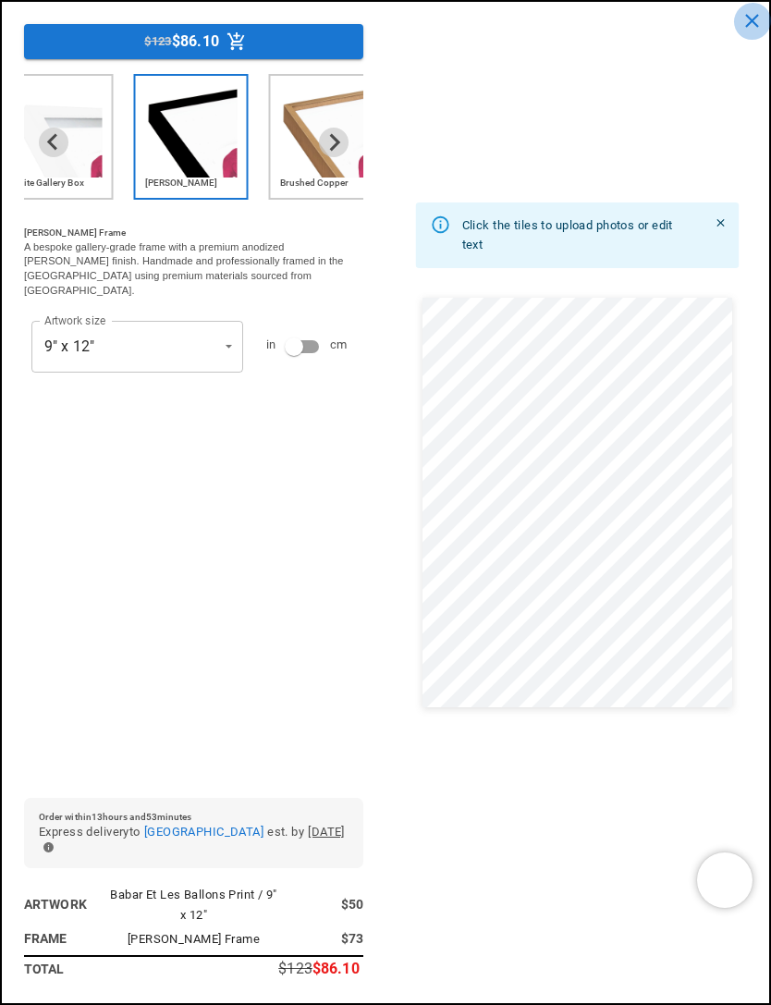 The width and height of the screenshot is (771, 1005). Describe the element at coordinates (286, 832) in the screenshot. I see `span: est. by` at that location.